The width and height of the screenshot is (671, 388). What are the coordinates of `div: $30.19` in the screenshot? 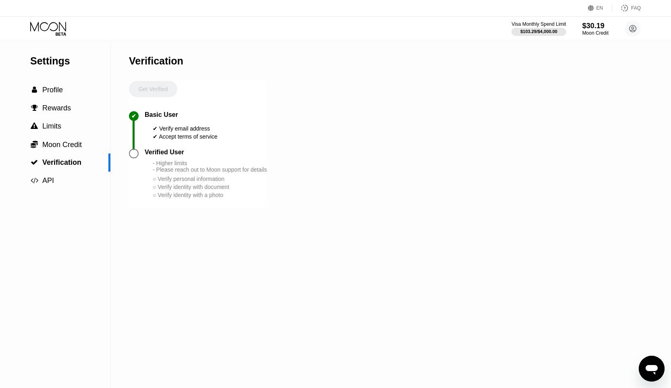 It's located at (595, 26).